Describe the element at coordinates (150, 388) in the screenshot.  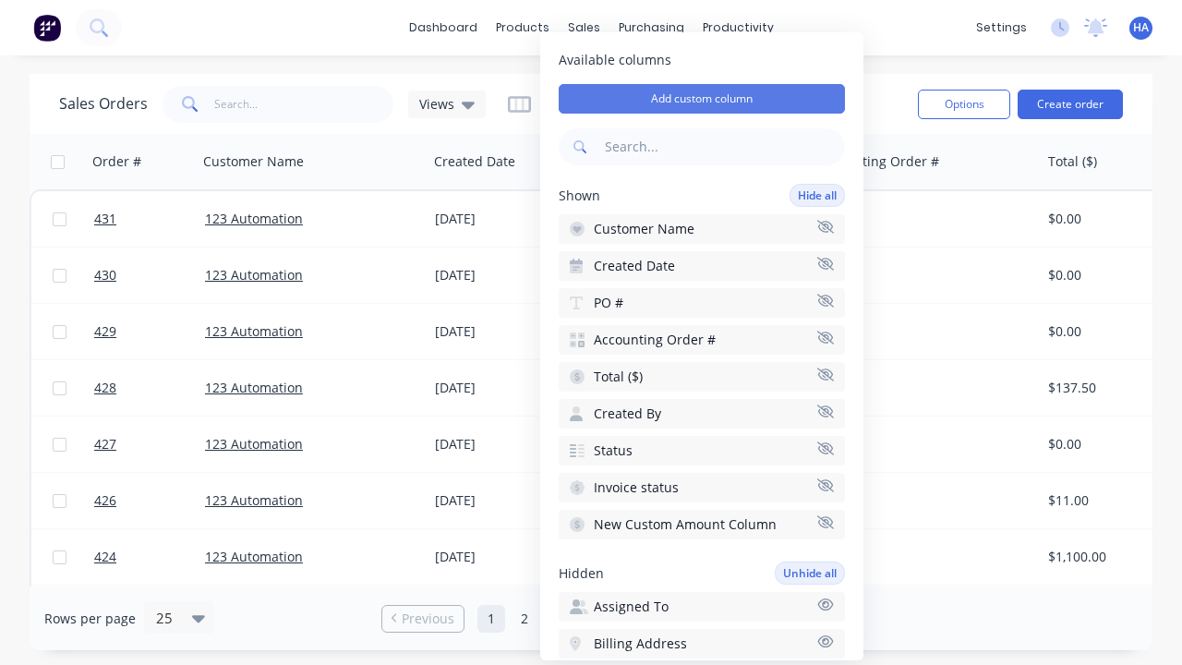
I see `a: 428` at that location.